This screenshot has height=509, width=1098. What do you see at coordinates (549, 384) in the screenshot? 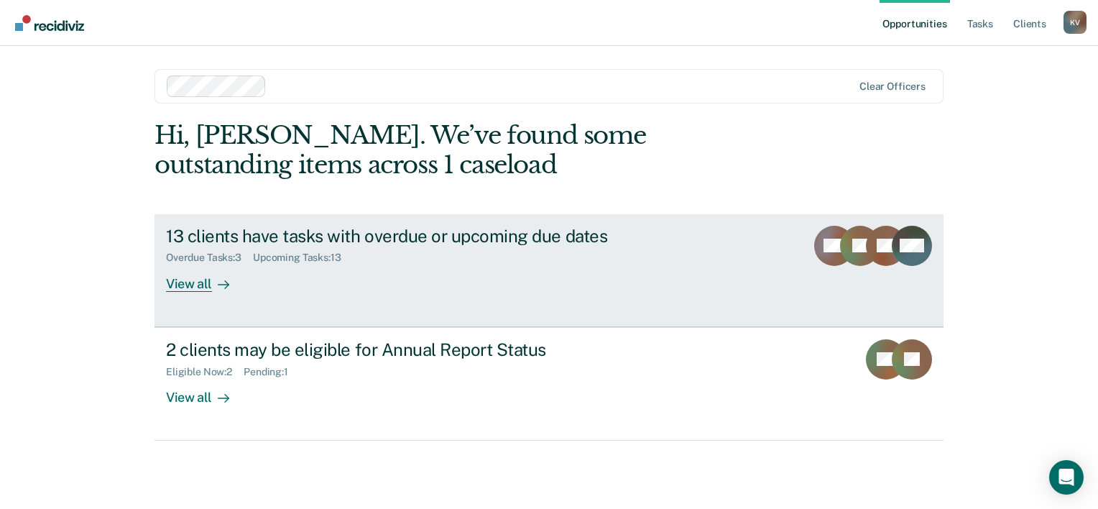
I see `a: 2 clients may be eligible for Annual Report StatusEligible Now:2Pending:1View all` at bounding box center [549, 384].